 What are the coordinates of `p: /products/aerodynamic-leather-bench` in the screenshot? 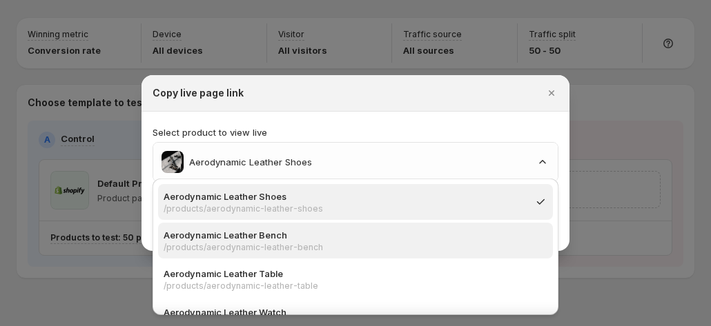 It's located at (351, 248).